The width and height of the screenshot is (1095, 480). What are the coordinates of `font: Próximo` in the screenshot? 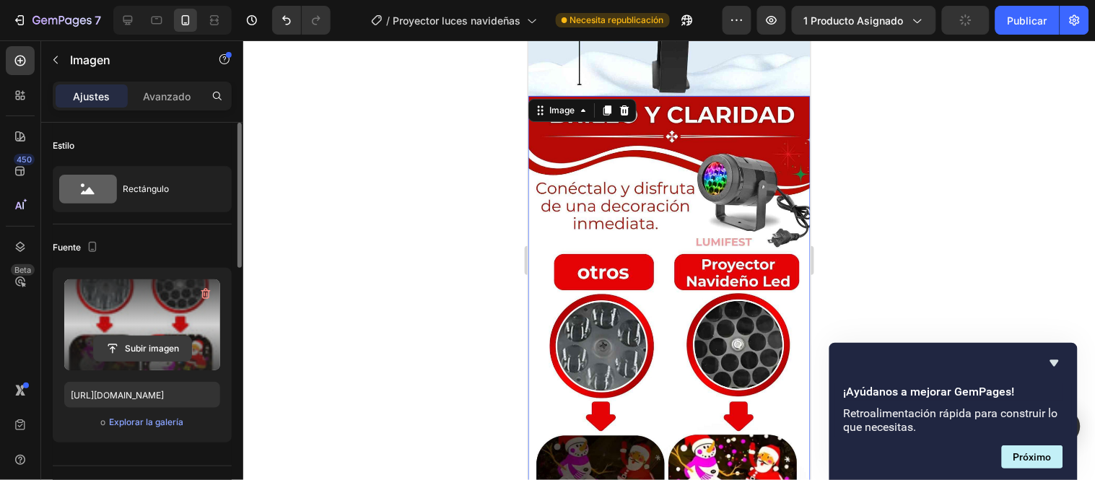 It's located at (1032, 457).